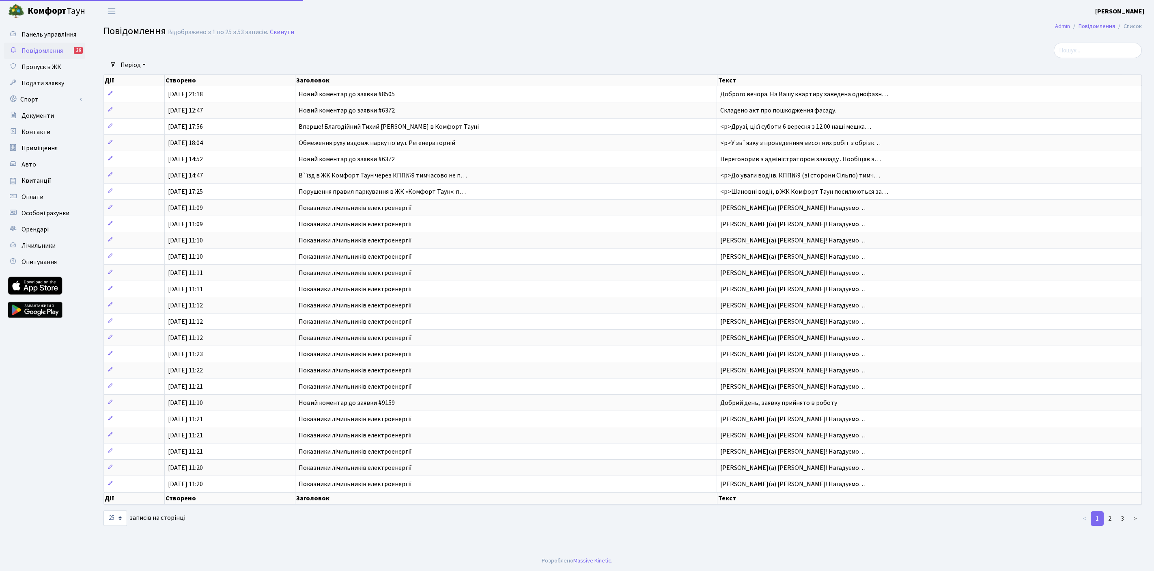  What do you see at coordinates (1062, 26) in the screenshot?
I see `a: Admin` at bounding box center [1062, 26].